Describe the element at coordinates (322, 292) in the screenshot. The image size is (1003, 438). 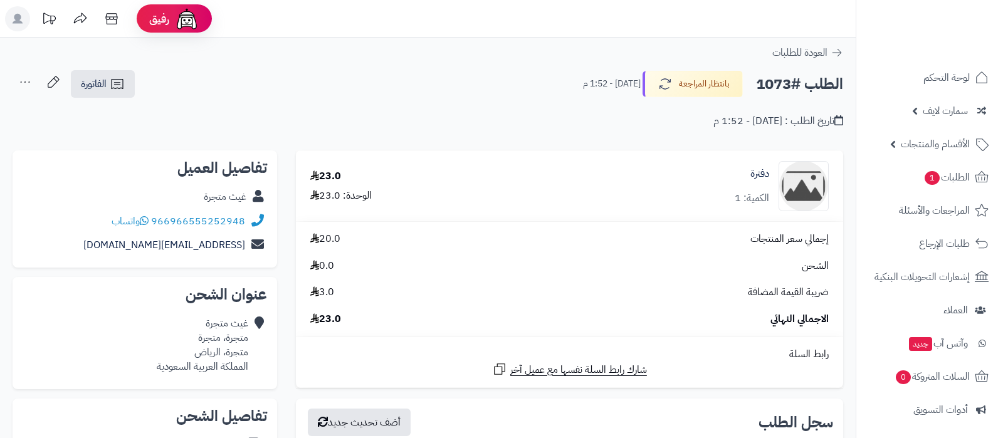
I see `span: 3.0` at that location.